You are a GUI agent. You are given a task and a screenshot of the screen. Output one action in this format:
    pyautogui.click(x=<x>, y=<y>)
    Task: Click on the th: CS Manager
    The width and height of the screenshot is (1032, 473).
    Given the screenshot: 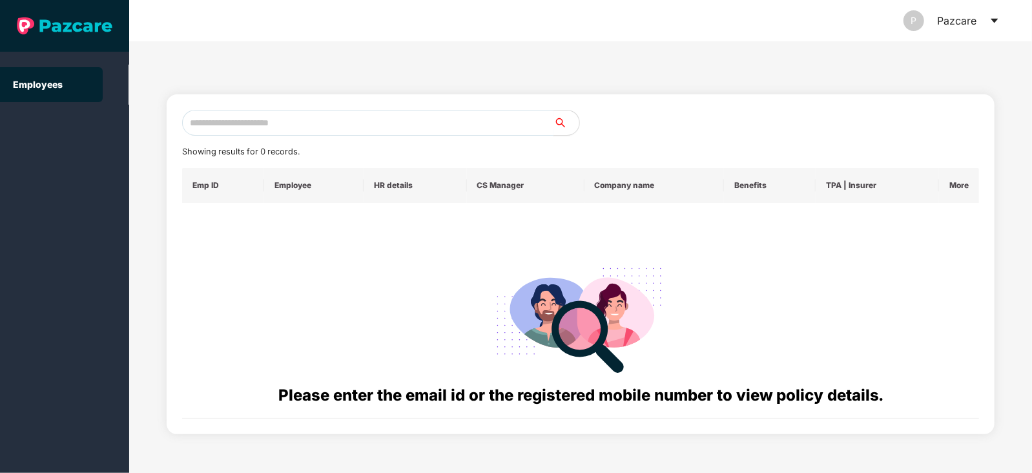 What is the action you would take?
    pyautogui.click(x=526, y=185)
    